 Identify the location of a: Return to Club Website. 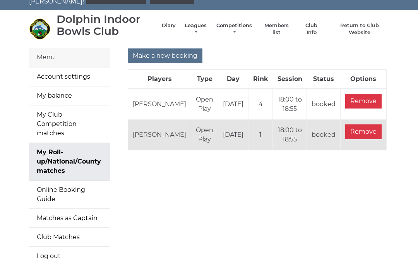
(360, 29).